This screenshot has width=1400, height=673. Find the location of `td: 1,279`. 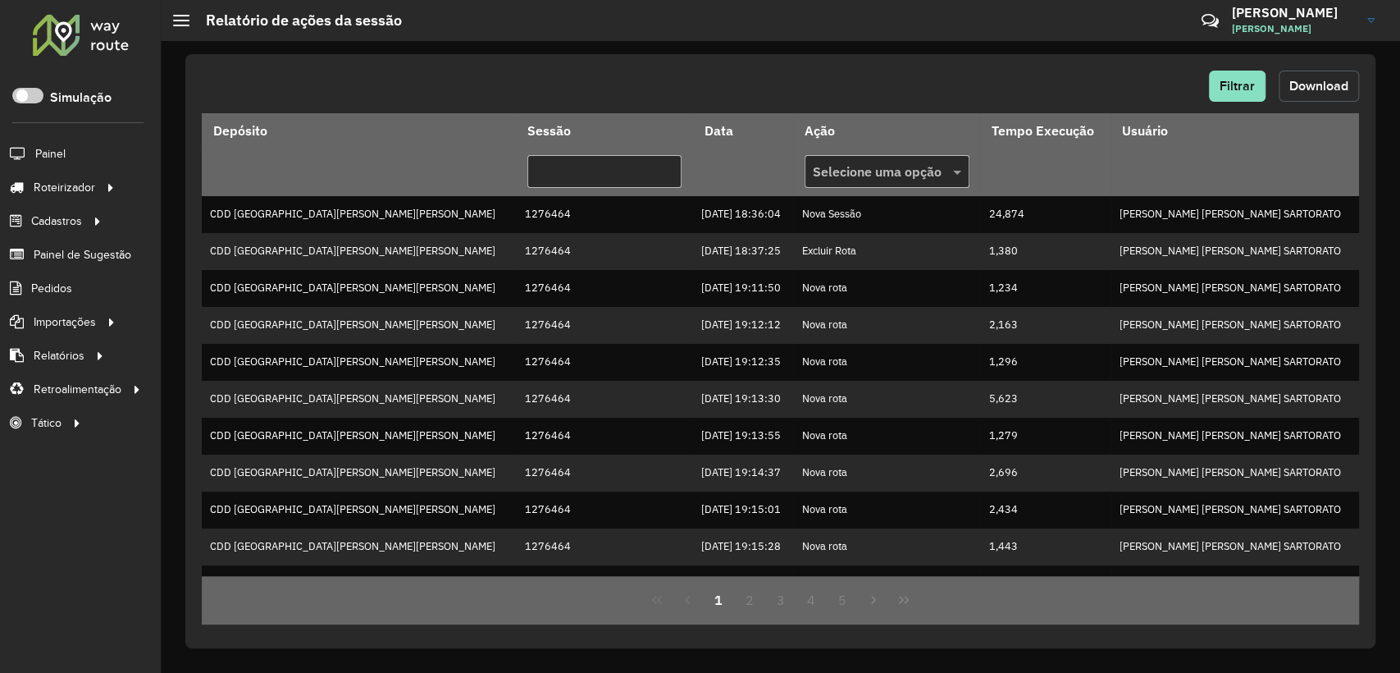

td: 1,279 is located at coordinates (1045, 436).